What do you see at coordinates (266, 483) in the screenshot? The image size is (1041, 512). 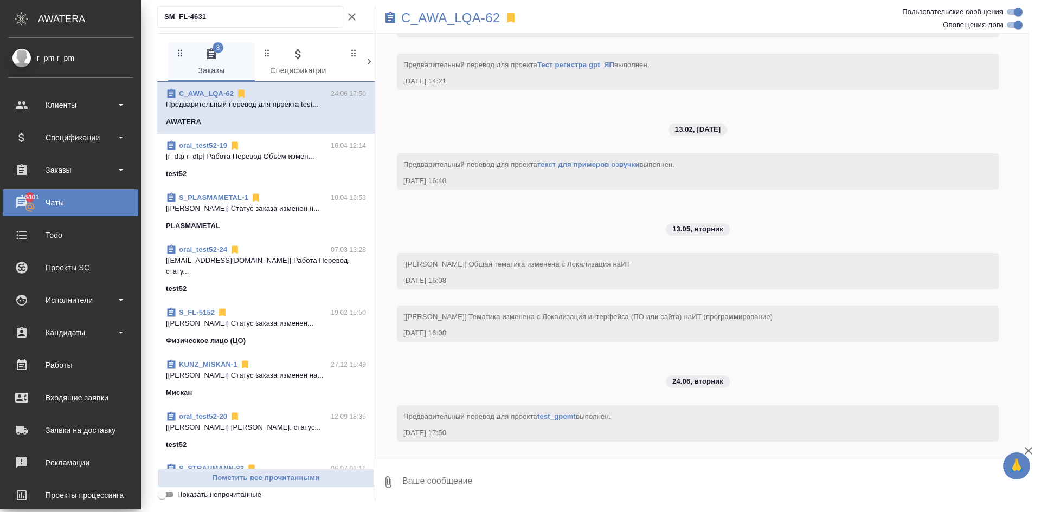 I see `div: S_STRAUMANN-8306.07 01:11[Бот] Спецификация OTP-10791 созданаШтрауман` at bounding box center [266, 483].